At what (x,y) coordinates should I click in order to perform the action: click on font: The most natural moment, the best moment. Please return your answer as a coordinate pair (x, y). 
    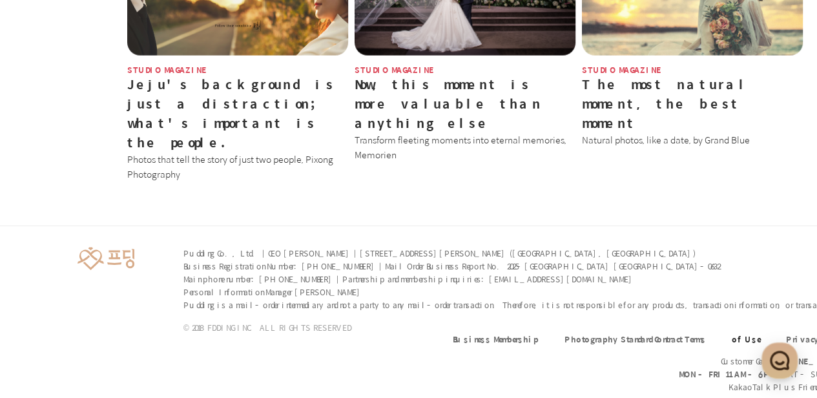
    Looking at the image, I should click on (665, 103).